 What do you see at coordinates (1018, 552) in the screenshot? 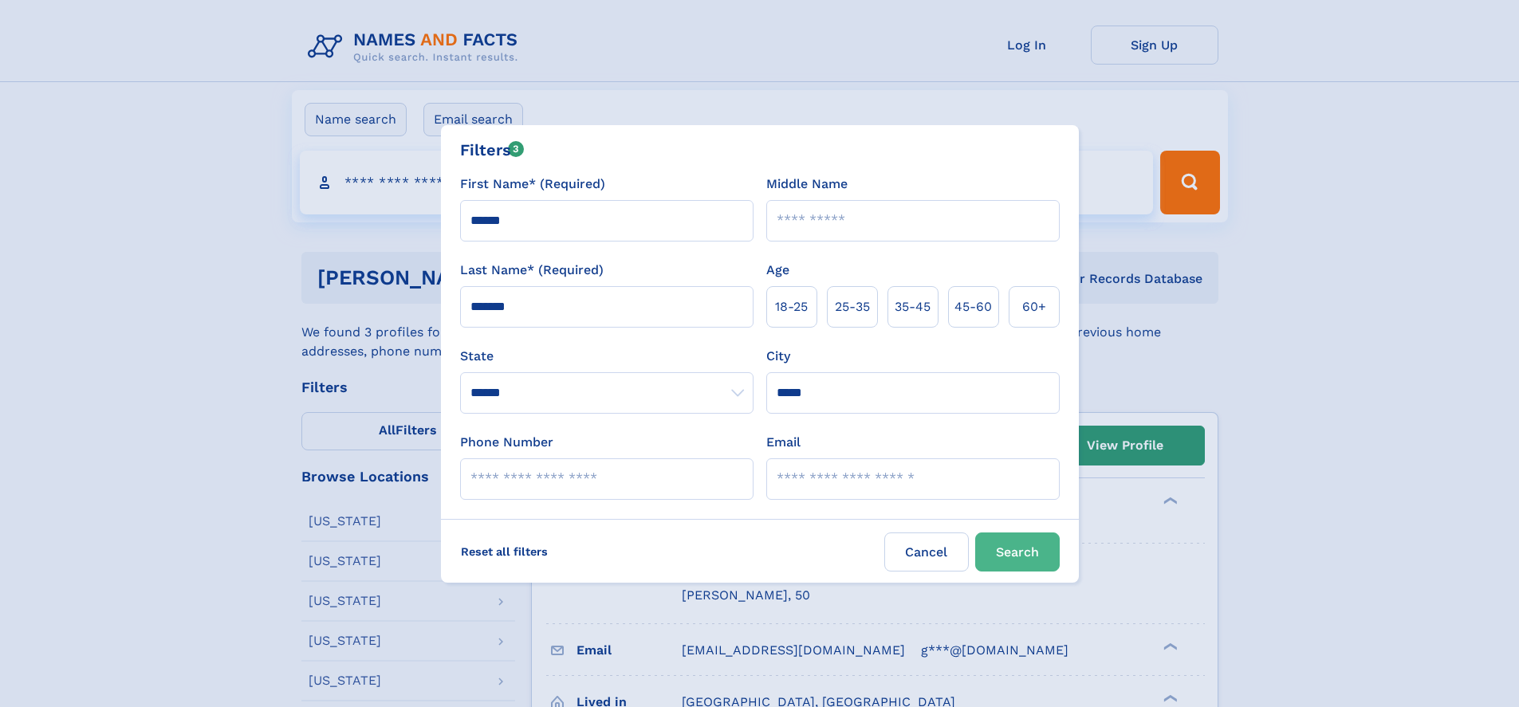
I see `button: Search` at bounding box center [1018, 552].